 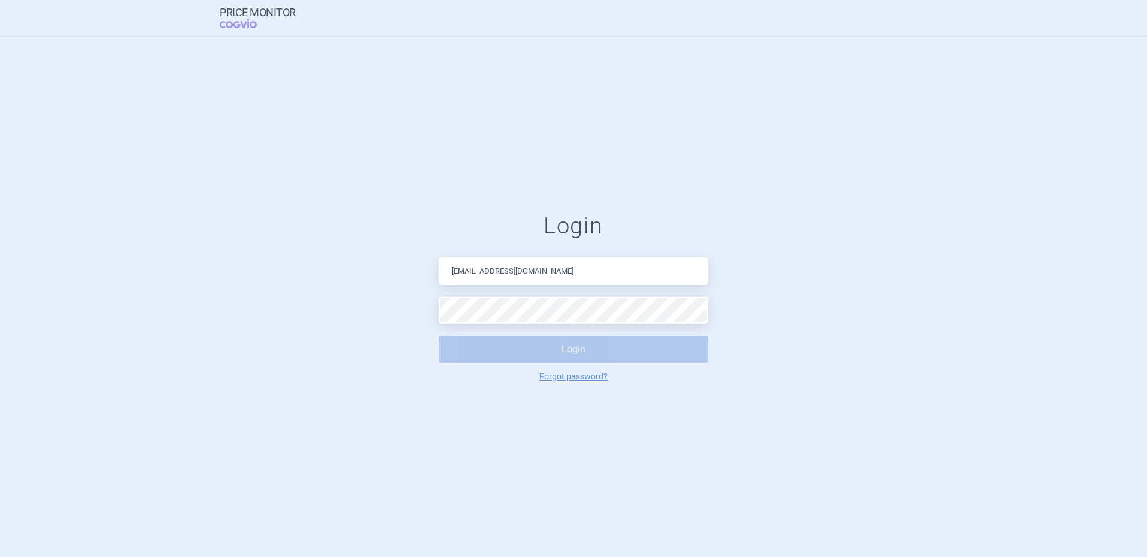 What do you see at coordinates (573, 271) in the screenshot?
I see `input: Email` at bounding box center [573, 271].